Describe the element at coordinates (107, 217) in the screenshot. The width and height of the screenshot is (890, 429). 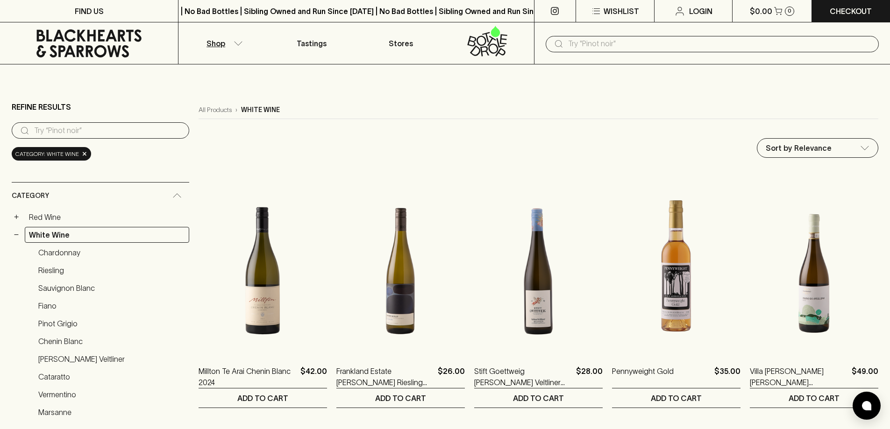
I see `a: Red Wine` at that location.